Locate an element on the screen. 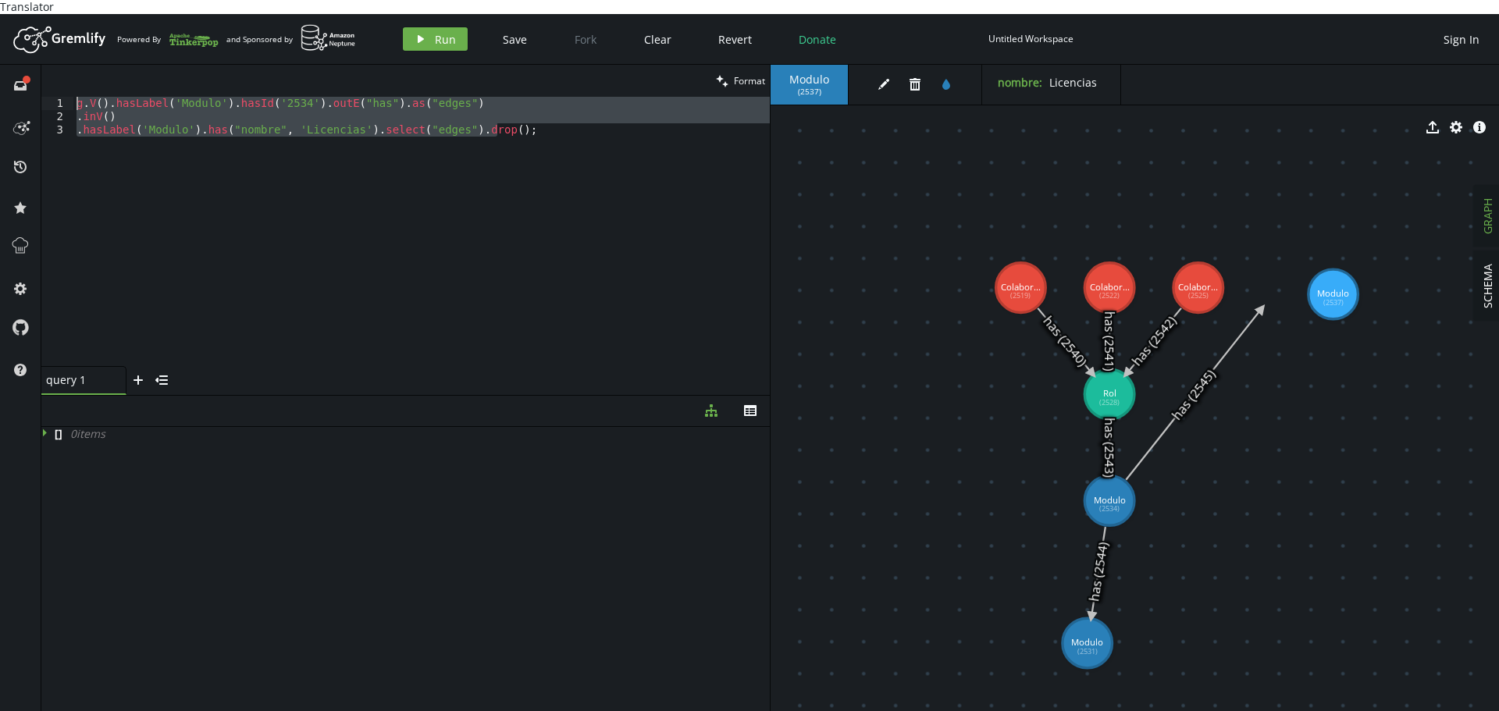 This screenshot has width=1499, height=711. button: Run is located at coordinates (435, 39).